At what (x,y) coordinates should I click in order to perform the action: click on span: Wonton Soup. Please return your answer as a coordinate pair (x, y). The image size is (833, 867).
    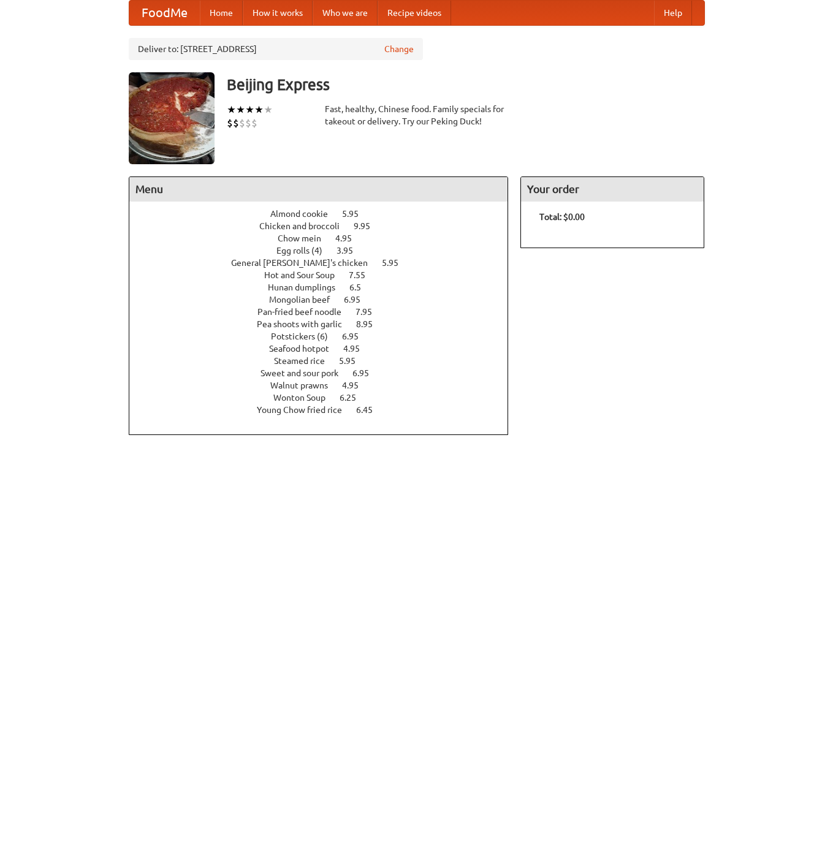
    Looking at the image, I should click on (305, 398).